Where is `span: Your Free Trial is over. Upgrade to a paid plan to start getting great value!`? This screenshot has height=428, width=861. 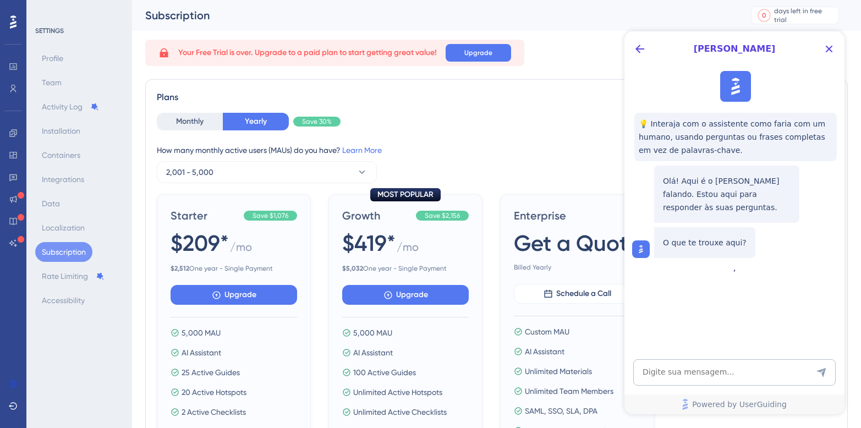
span: Your Free Trial is over. Upgrade to a paid plan to start getting great value! is located at coordinates (308, 53).